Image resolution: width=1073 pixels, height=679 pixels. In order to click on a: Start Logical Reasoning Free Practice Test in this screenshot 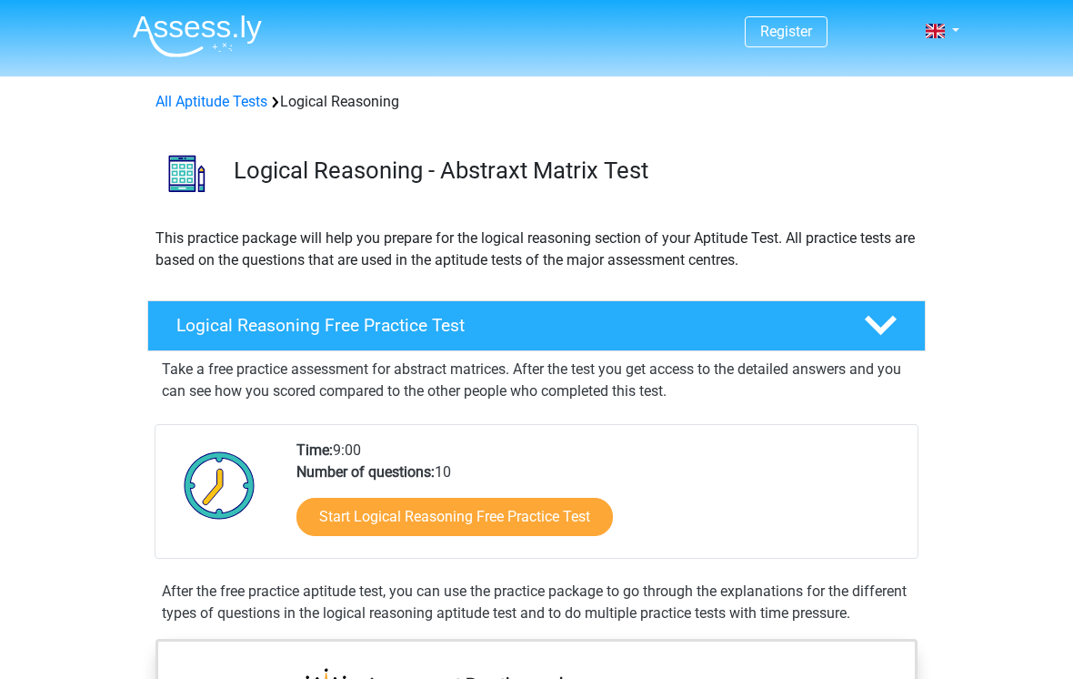, I will do `click(455, 517)`.